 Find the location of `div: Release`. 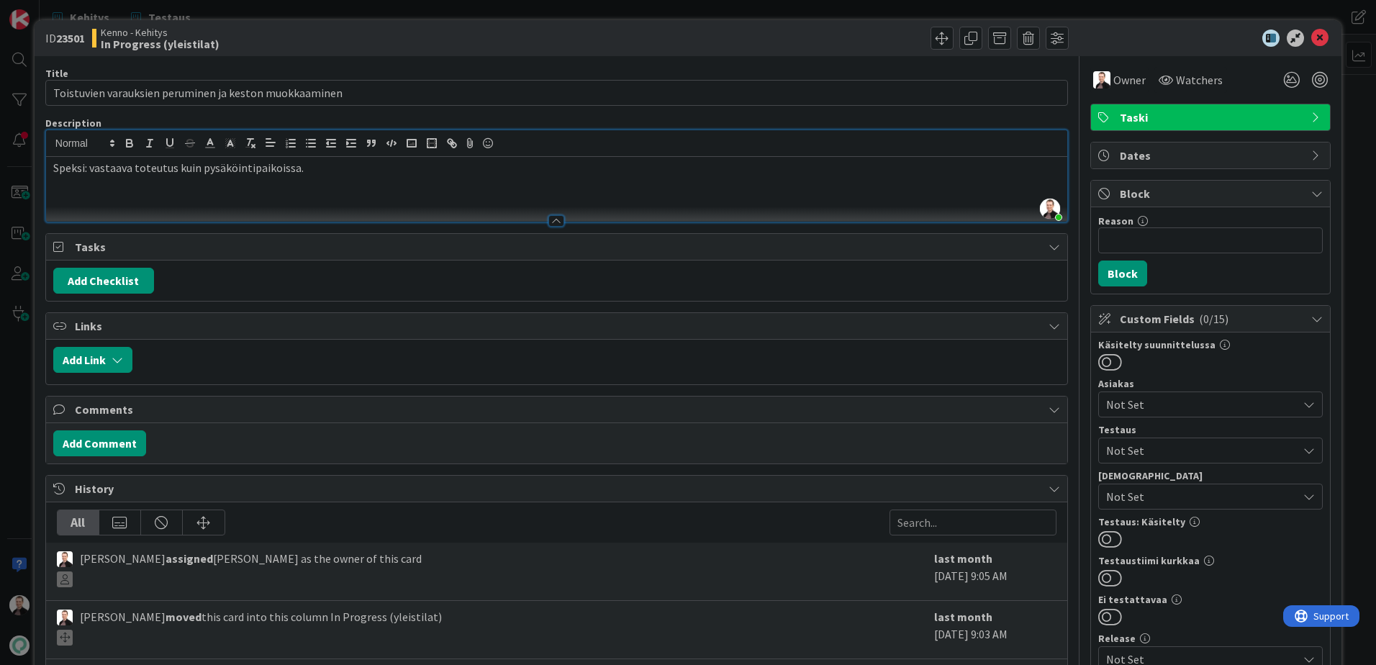

div: Release is located at coordinates (1211, 638).